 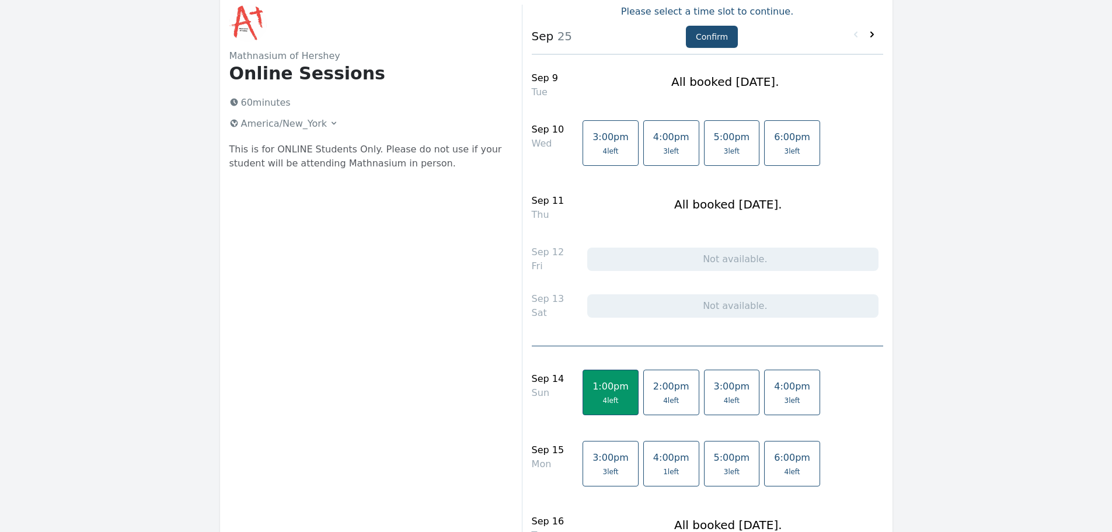 I want to click on img: Mathnasium of Hershey, so click(x=248, y=23).